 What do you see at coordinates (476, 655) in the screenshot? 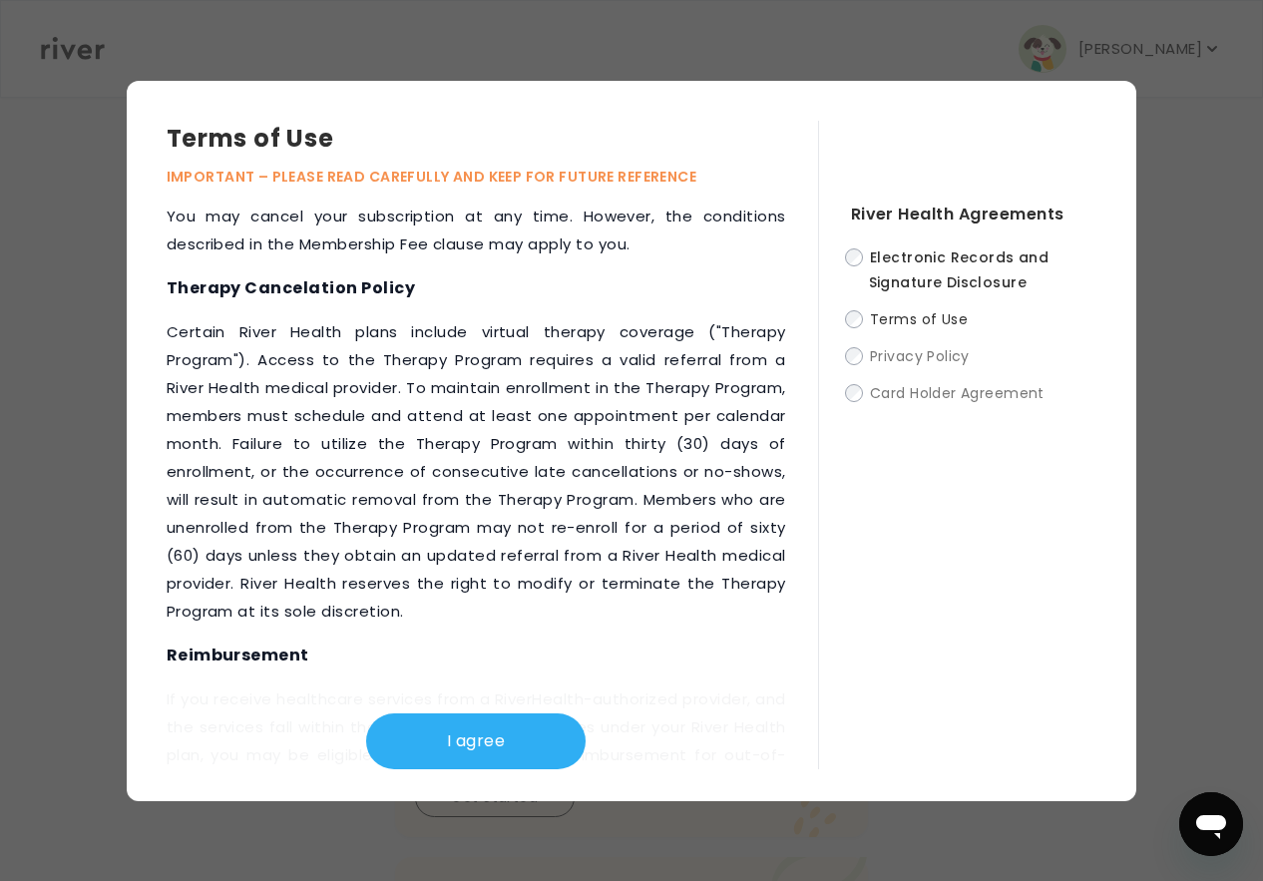
I see `h4: Reimbursement` at bounding box center [476, 655].